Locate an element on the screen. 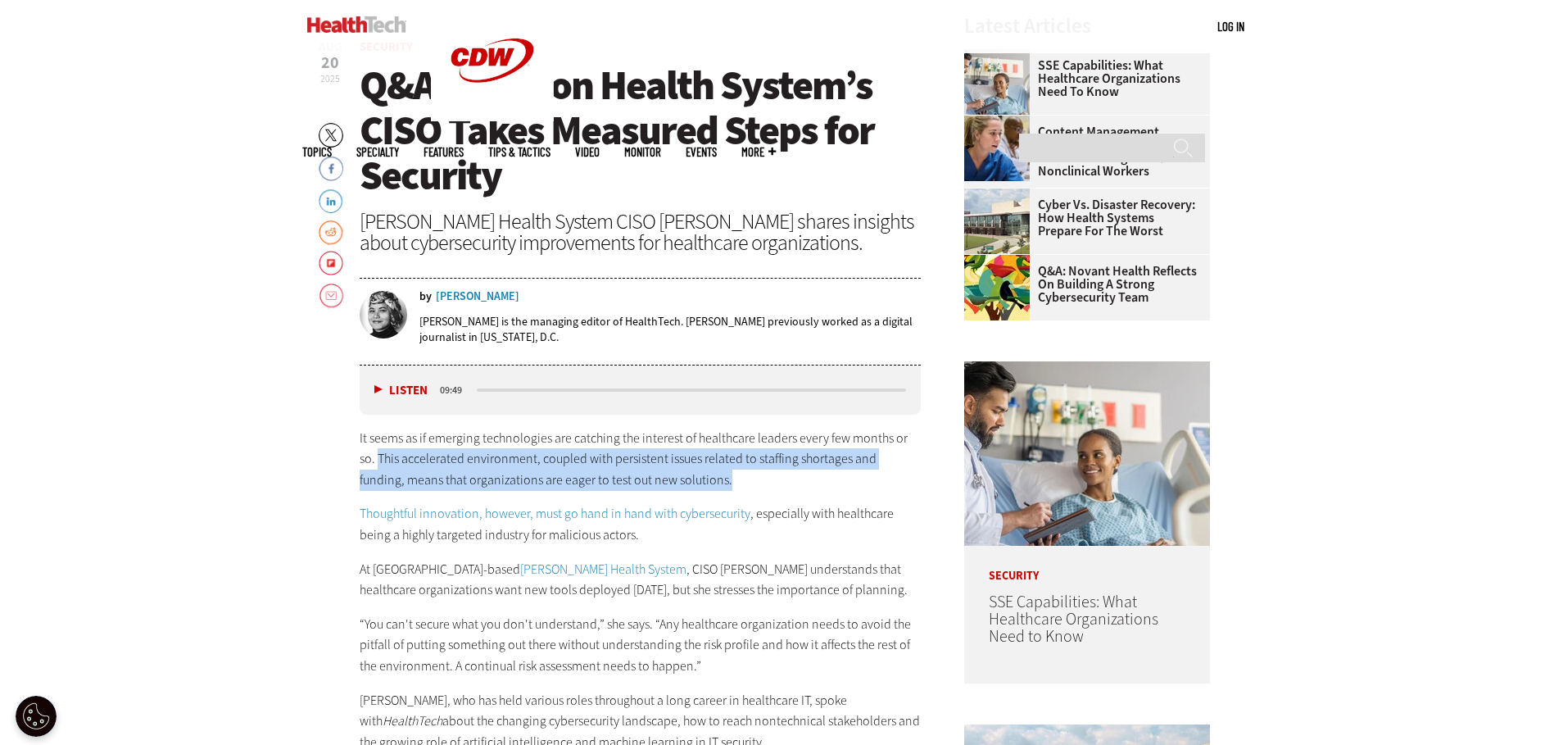 Image resolution: width=1554 pixels, height=745 pixels. span: by is located at coordinates (425, 297).